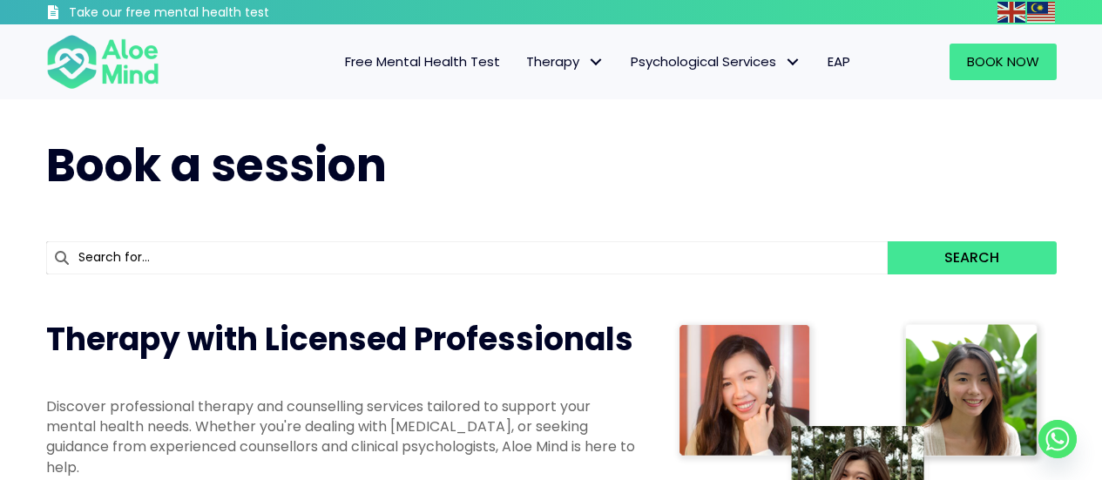 The width and height of the screenshot is (1102, 480). Describe the element at coordinates (1042, 11) in the screenshot. I see `a: Malay` at that location.